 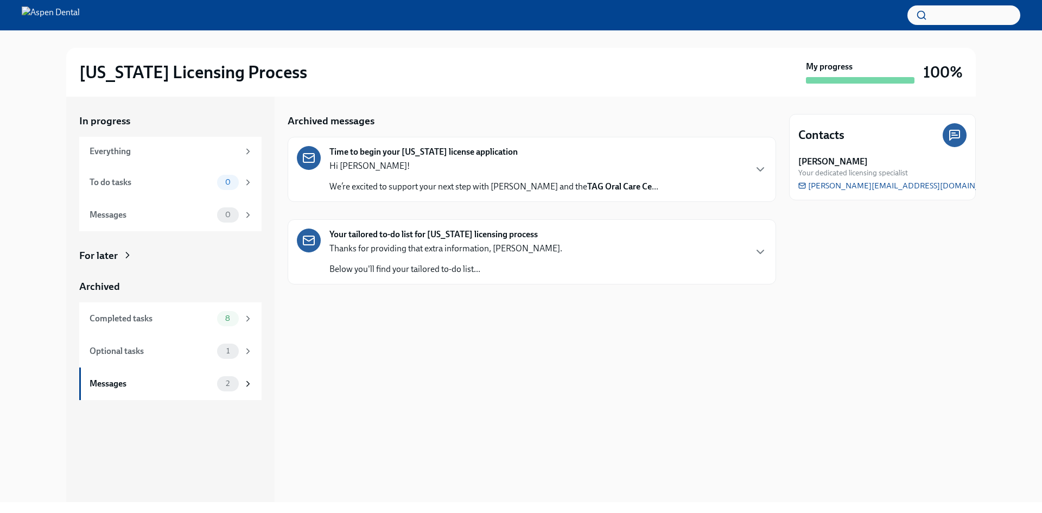 What do you see at coordinates (228, 351) in the screenshot?
I see `span: 1` at bounding box center [228, 351].